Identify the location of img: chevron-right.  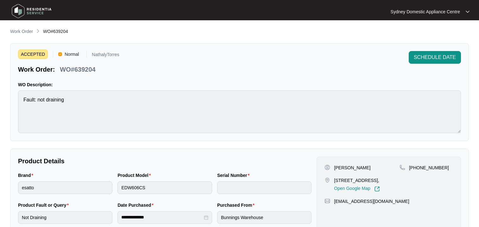
(38, 31).